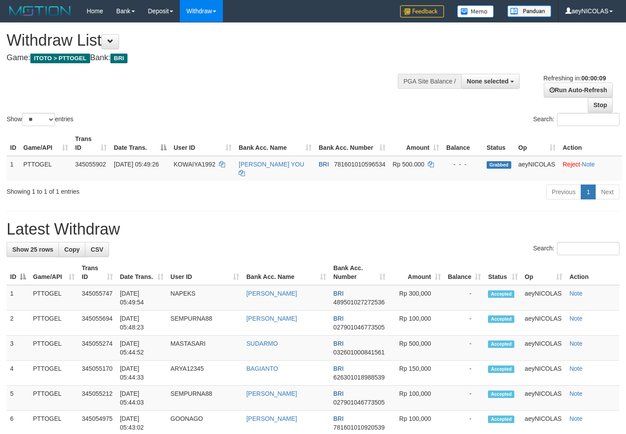 The height and width of the screenshot is (434, 626). Describe the element at coordinates (97, 250) in the screenshot. I see `a: CSV` at that location.